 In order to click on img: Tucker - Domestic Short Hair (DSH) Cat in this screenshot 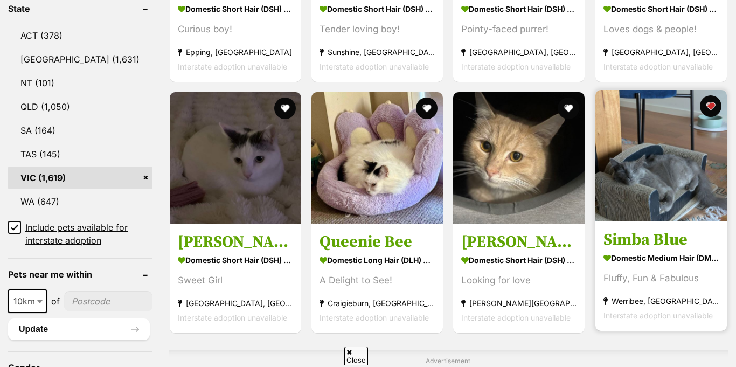, I will do `click(519, 158)`.